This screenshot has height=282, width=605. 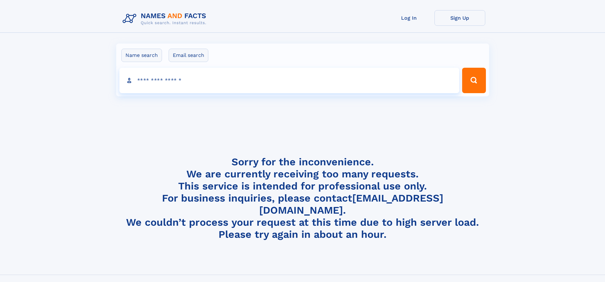 What do you see at coordinates (142, 55) in the screenshot?
I see `label: Name search` at bounding box center [142, 55].